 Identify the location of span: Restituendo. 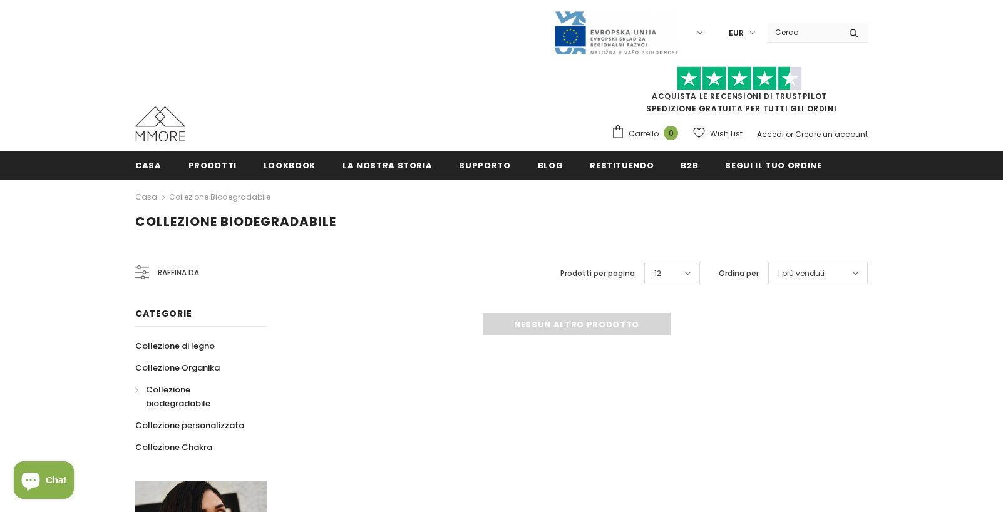
(622, 165).